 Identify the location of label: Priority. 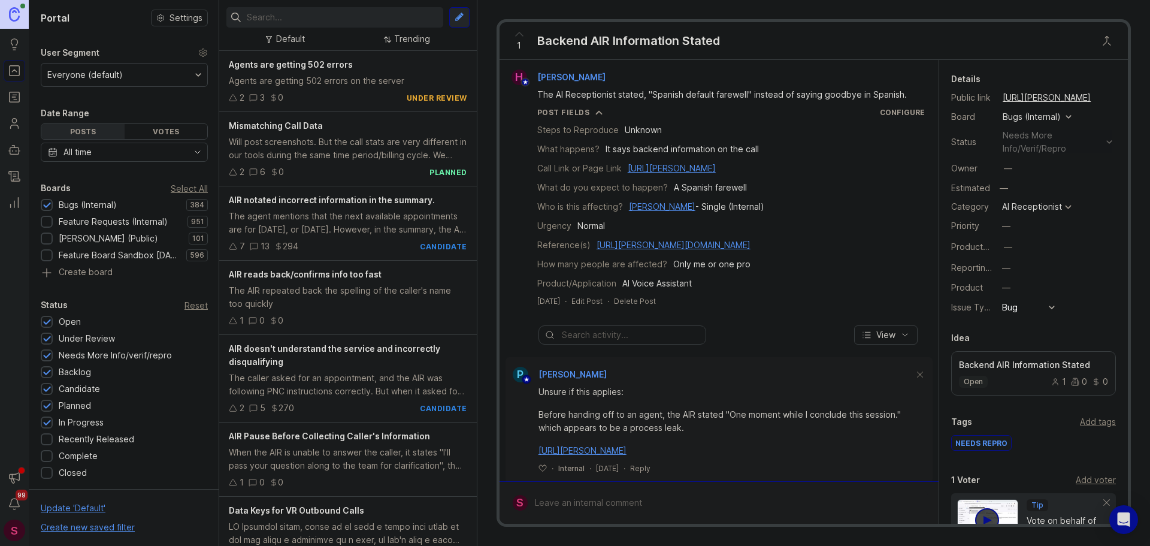
(965, 225).